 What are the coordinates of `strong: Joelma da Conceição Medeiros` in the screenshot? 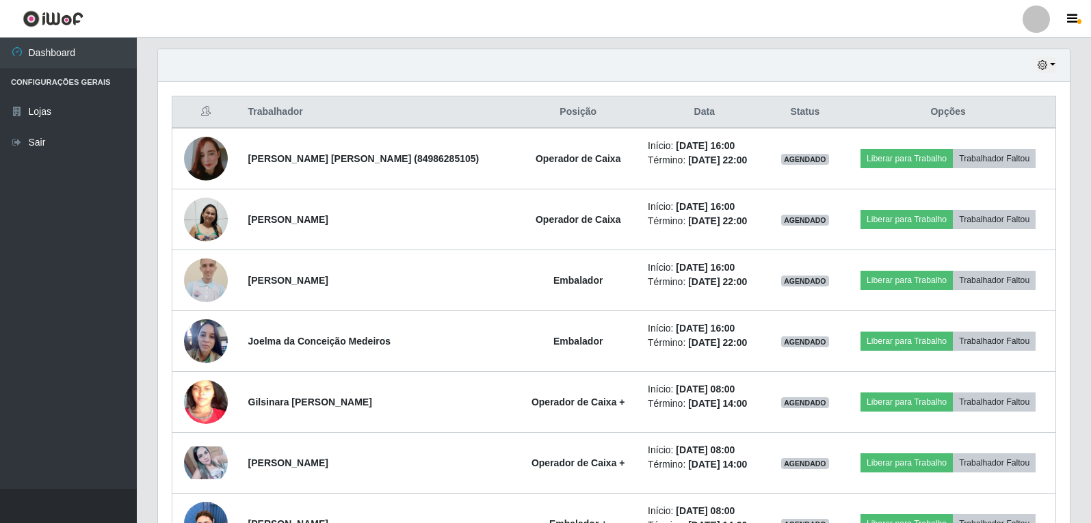 It's located at (319, 341).